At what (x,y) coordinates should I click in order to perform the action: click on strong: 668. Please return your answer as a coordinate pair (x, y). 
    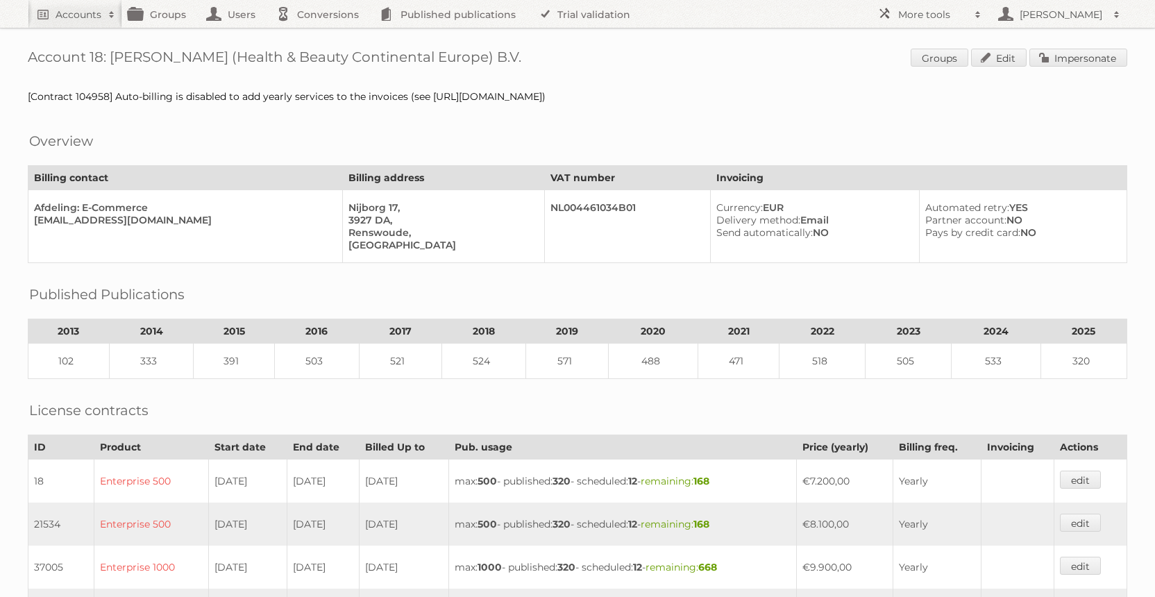
    Looking at the image, I should click on (707, 567).